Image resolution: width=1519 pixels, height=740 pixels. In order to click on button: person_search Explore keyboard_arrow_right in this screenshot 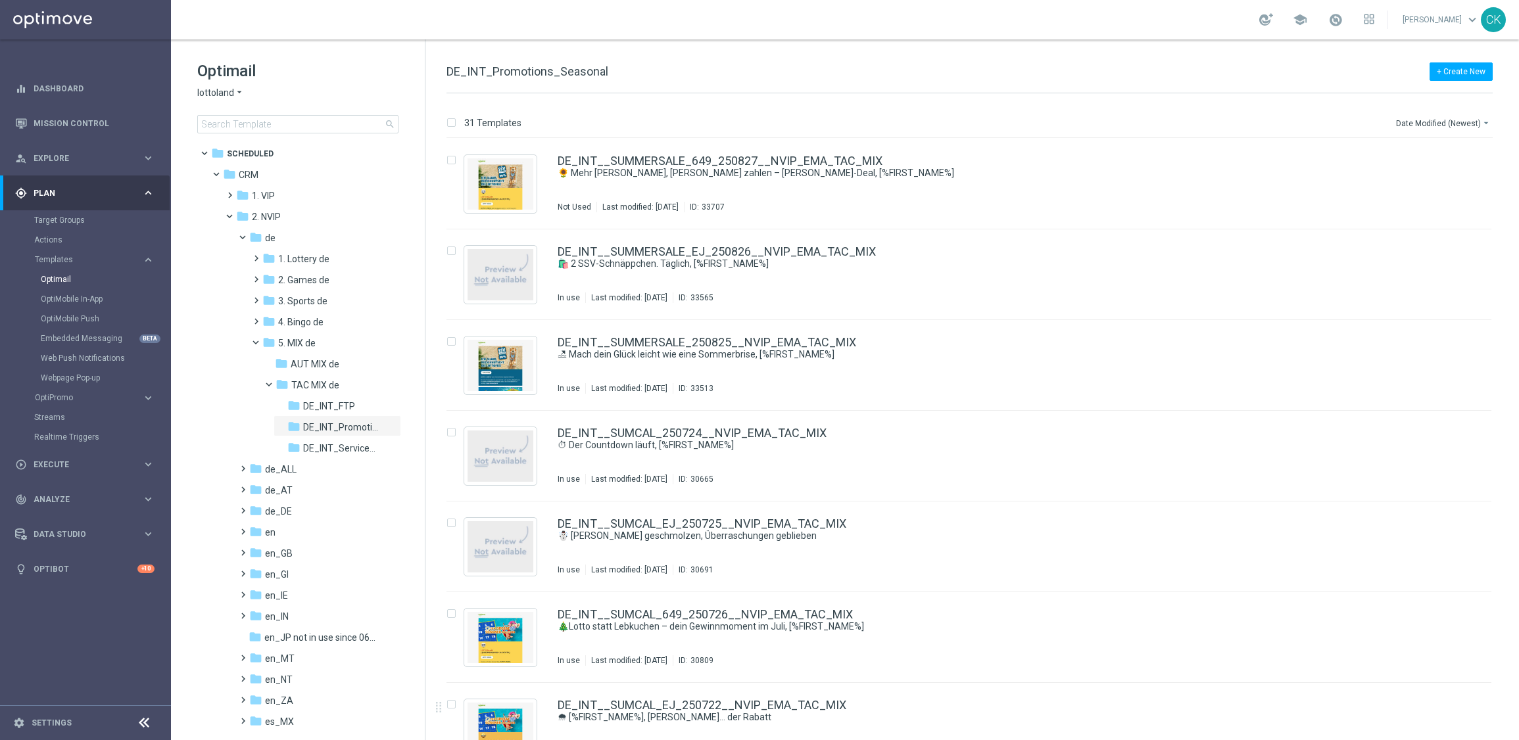, I will do `click(85, 158)`.